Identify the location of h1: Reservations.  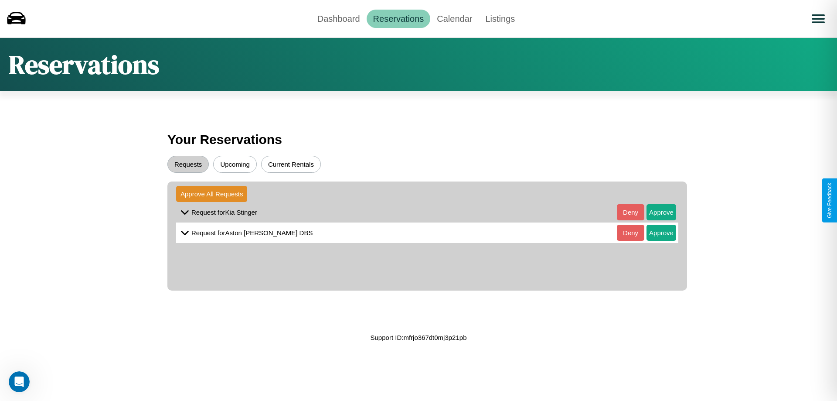
(84, 65).